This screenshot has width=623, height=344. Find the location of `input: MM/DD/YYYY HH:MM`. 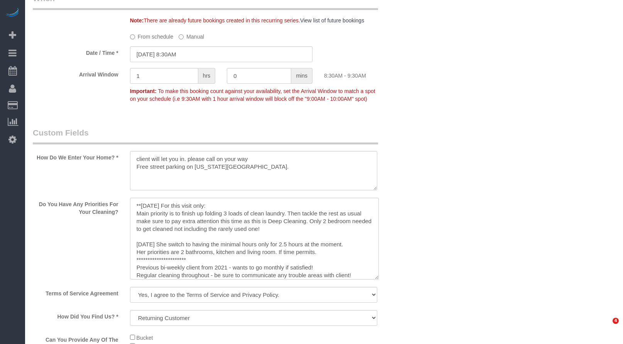

input: MM/DD/YYYY HH:MM is located at coordinates (221, 54).